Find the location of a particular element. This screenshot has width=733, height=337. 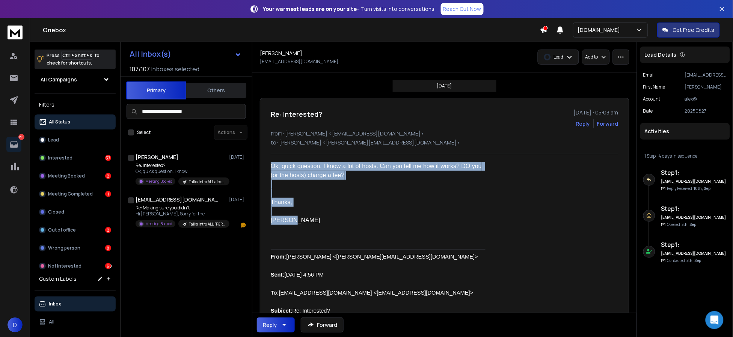

h1: All Campaigns is located at coordinates (59, 80).